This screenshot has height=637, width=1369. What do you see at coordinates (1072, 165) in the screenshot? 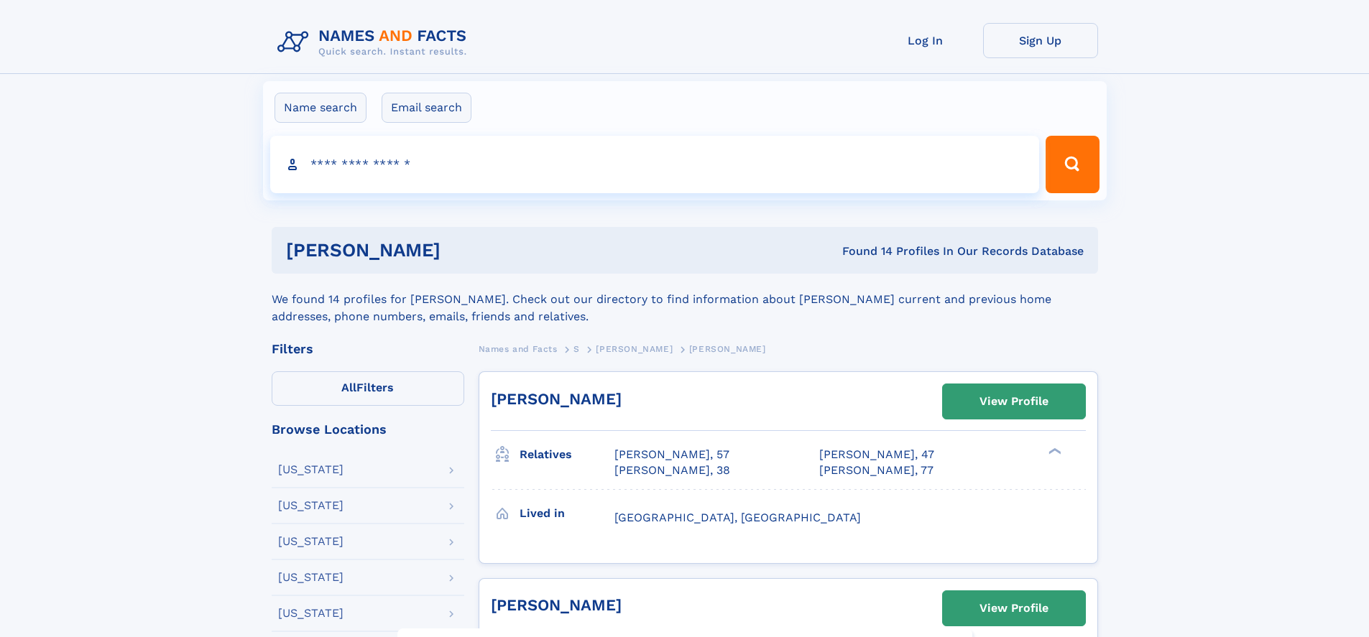
I see `button: Search Button` at bounding box center [1072, 165].